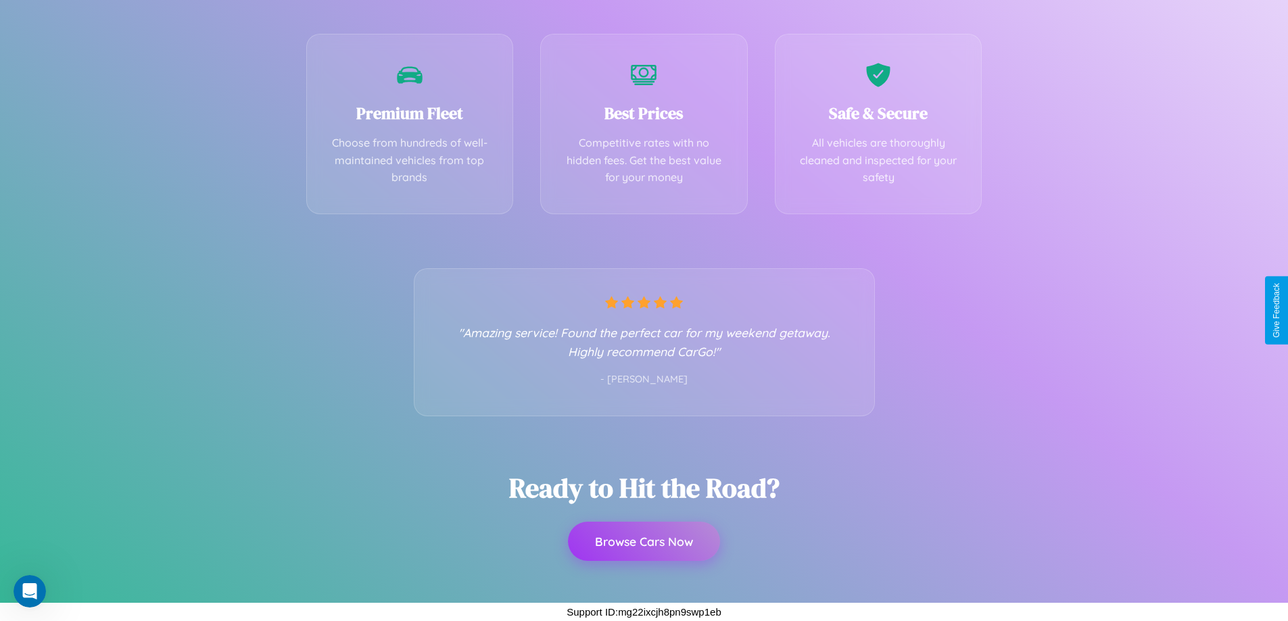 Image resolution: width=1288 pixels, height=621 pixels. I want to click on div: Give Feedback, so click(1276, 310).